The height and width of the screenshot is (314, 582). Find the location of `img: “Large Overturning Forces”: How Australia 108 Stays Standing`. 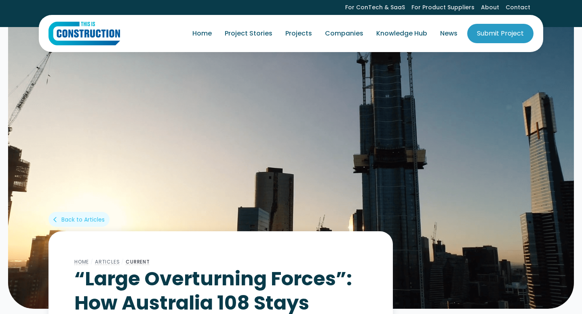

img: “Large Overturning Forces”: How Australia 108 Stays Standing is located at coordinates (291, 168).